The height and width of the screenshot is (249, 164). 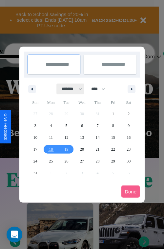 I want to click on span: 18, so click(x=51, y=149).